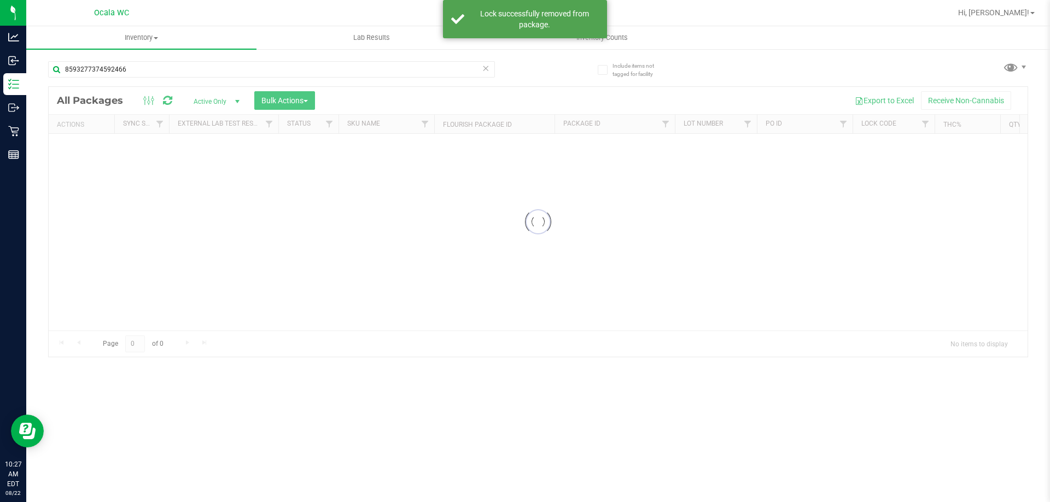 This screenshot has width=1050, height=502. Describe the element at coordinates (371, 38) in the screenshot. I see `a: Lab Results` at that location.